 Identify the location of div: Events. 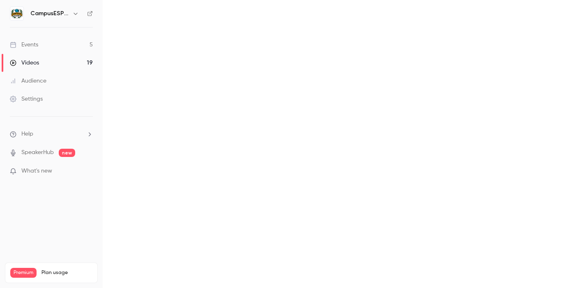
(24, 45).